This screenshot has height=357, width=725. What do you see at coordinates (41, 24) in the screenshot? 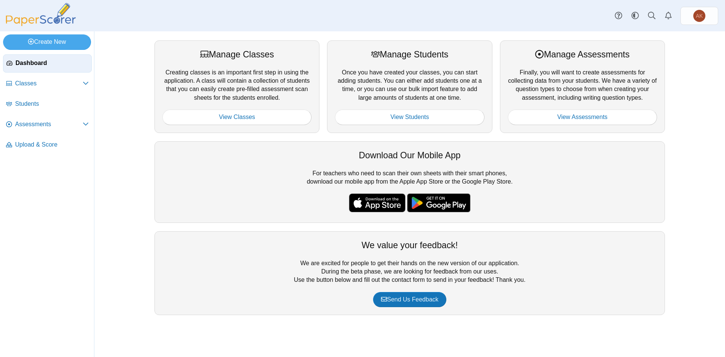
I see `a: PaperScorer` at bounding box center [41, 24].